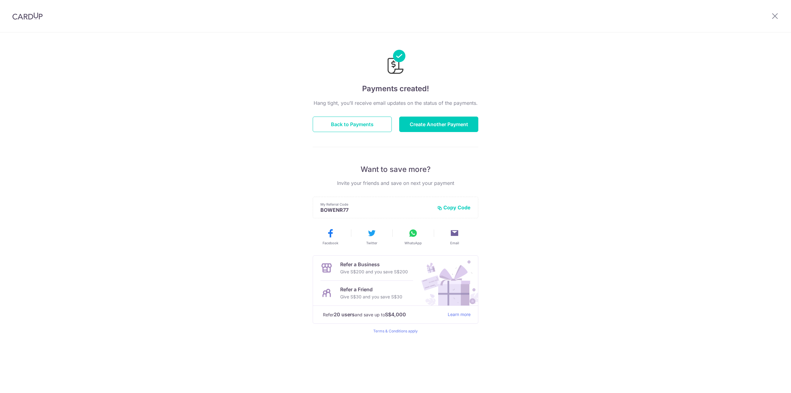 The width and height of the screenshot is (791, 393). Describe the element at coordinates (396, 314) in the screenshot. I see `strong: S$4,000` at that location.